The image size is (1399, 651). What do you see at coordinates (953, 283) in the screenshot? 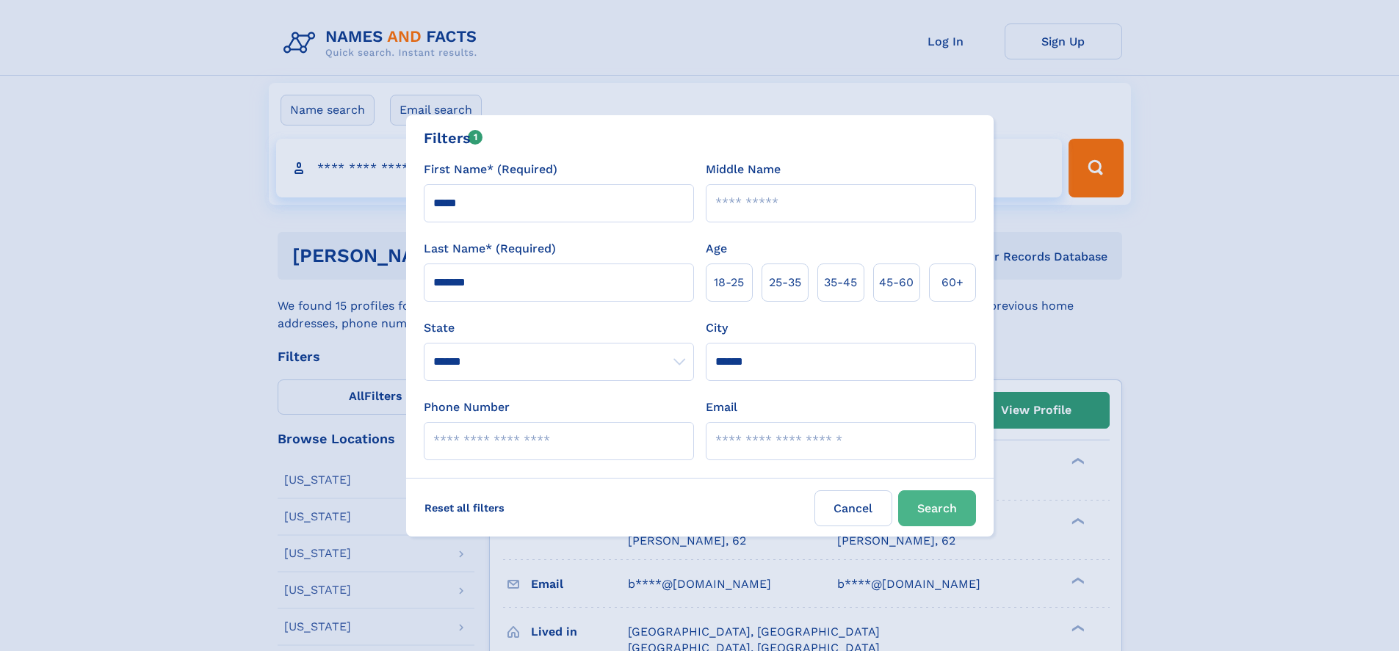
I see `span: 60+` at bounding box center [953, 283].